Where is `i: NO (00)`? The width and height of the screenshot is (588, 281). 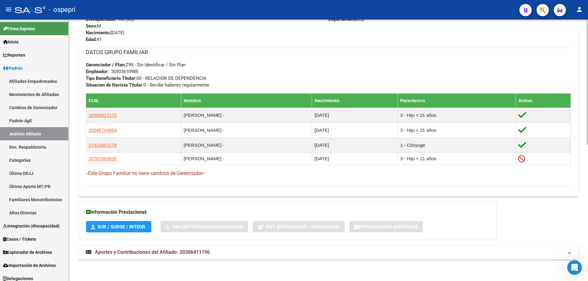
i: NO (00) is located at coordinates (126, 19).